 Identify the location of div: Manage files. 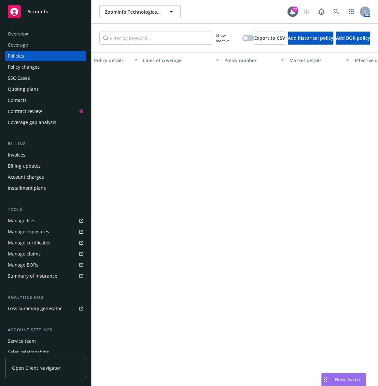
(22, 221).